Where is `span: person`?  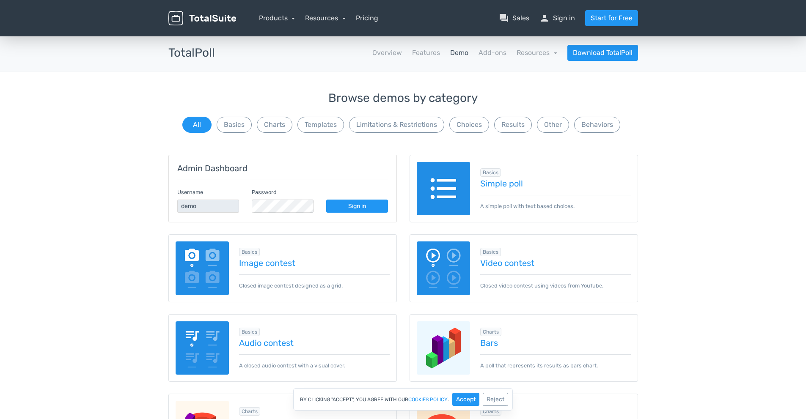 span: person is located at coordinates (545, 18).